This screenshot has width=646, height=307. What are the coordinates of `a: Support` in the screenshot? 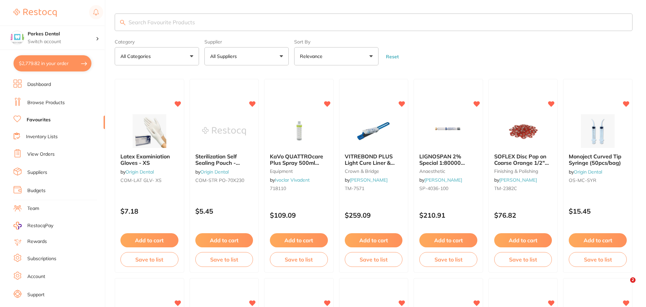 It's located at (36, 295).